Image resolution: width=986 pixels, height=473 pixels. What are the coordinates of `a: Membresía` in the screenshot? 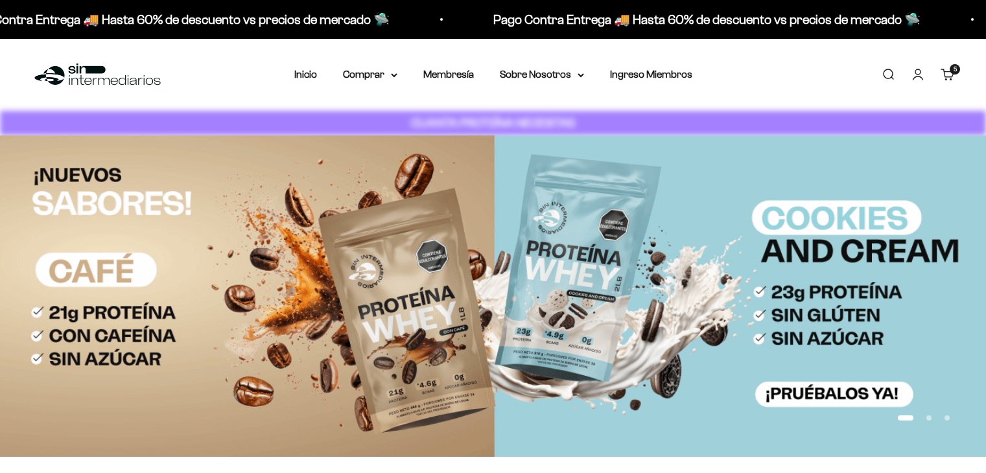 It's located at (449, 74).